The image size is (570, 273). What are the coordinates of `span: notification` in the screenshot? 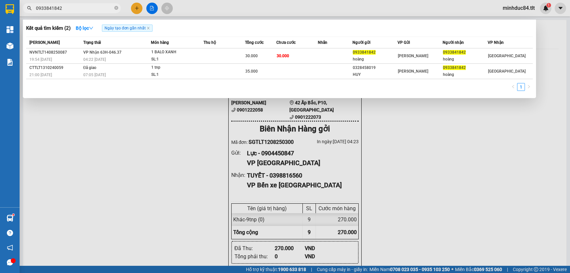 It's located at (10, 247).